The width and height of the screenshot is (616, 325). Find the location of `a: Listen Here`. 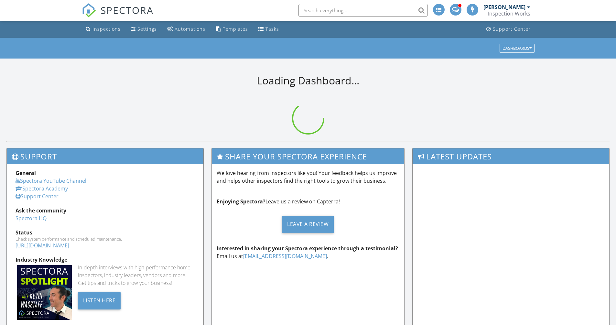

a: Listen Here is located at coordinates (99, 300).